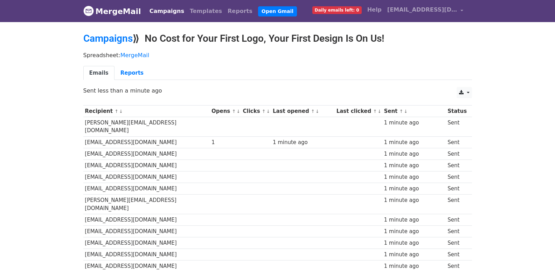 The height and width of the screenshot is (271, 555). What do you see at coordinates (206, 11) in the screenshot?
I see `a: Templates` at bounding box center [206, 11].